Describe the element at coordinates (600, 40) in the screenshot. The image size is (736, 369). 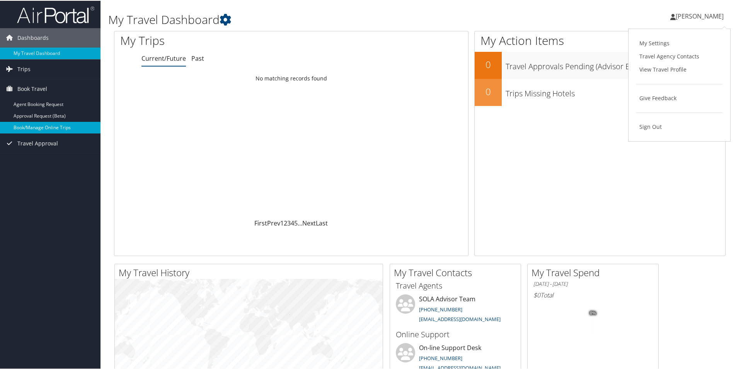
I see `h1: My Action Items` at that location.